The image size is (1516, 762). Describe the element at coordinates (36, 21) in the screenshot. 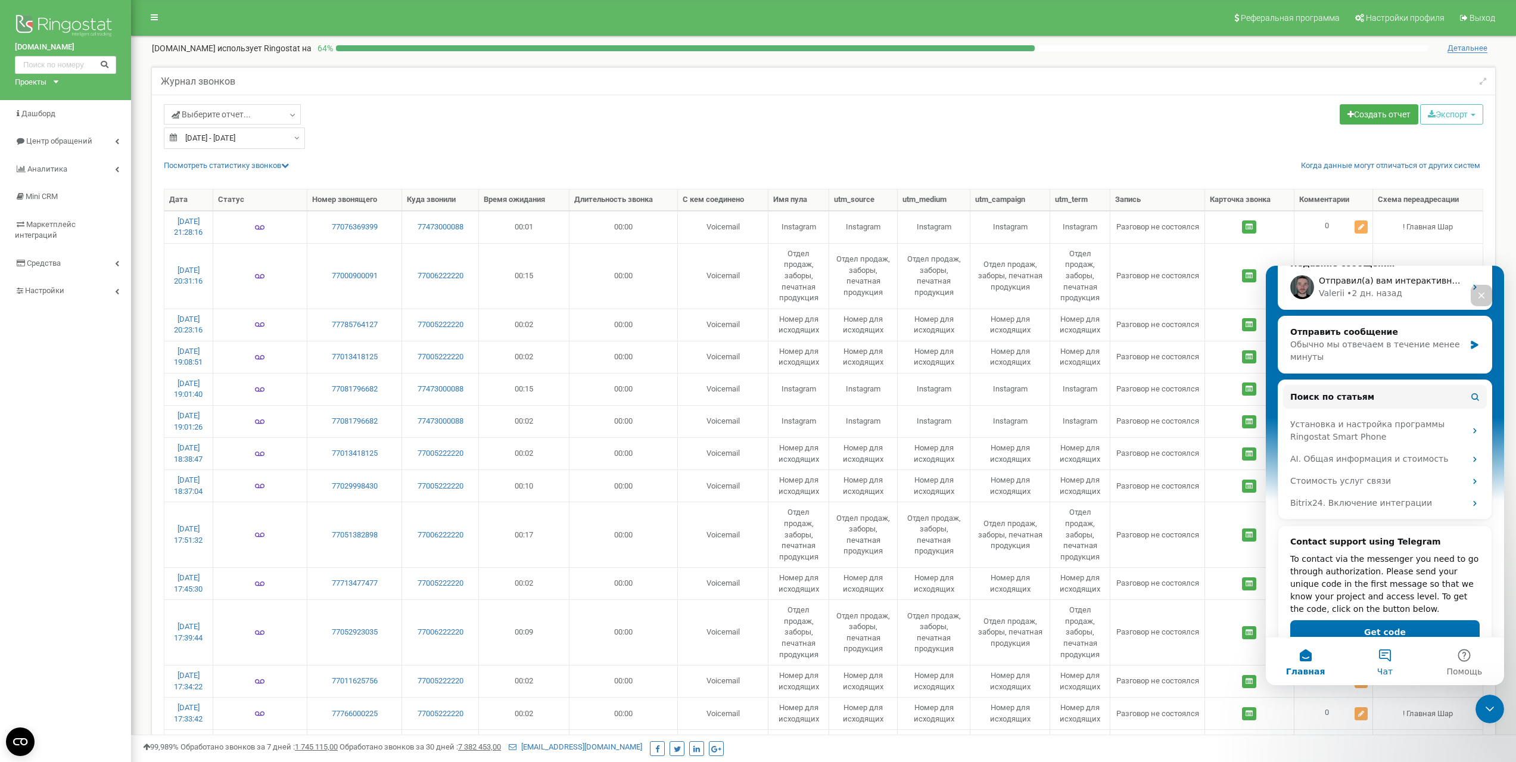

I see `img: Profile image for Valerii` at that location.